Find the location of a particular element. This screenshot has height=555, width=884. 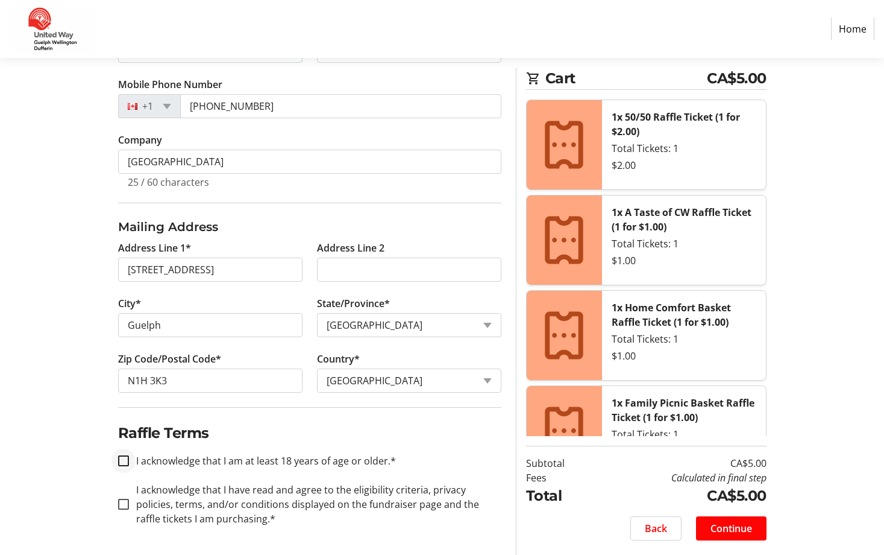

label: Address Line 1* is located at coordinates (154, 248).